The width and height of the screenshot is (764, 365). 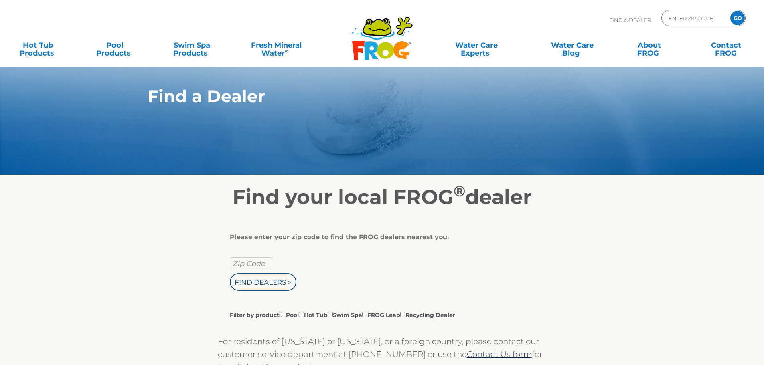 What do you see at coordinates (192, 45) in the screenshot?
I see `a: Swim SpaProducts` at bounding box center [192, 45].